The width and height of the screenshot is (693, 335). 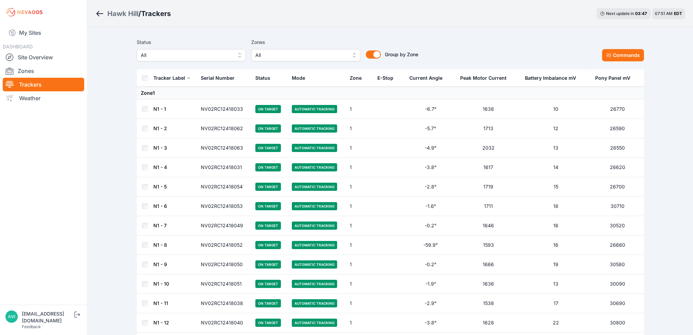 I want to click on button: Peak Motor Current, so click(x=486, y=78).